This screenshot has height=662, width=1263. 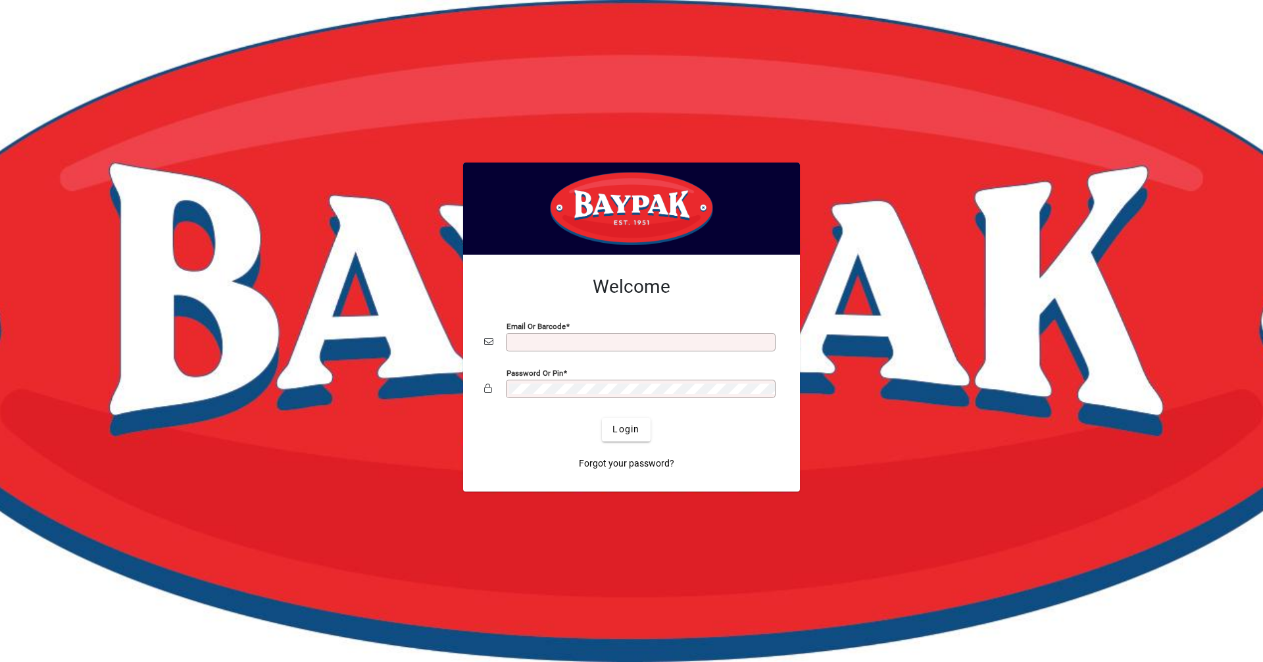 What do you see at coordinates (536, 326) in the screenshot?
I see `mat-label: Email or Barcode` at bounding box center [536, 326].